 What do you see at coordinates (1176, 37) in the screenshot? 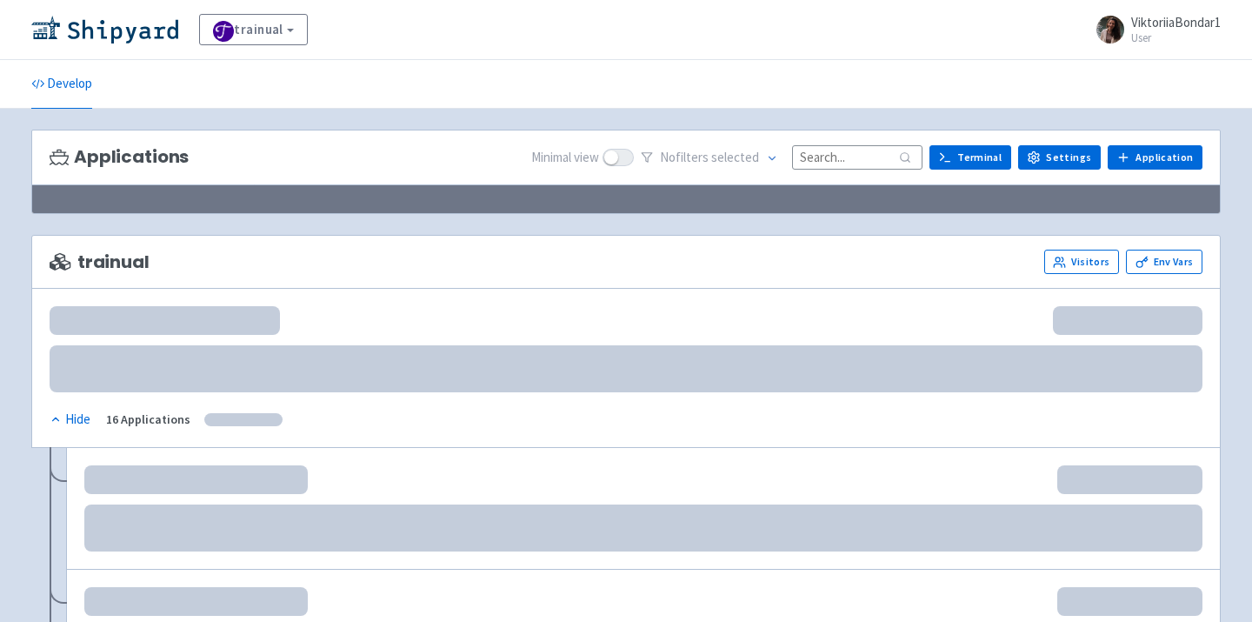
I see `small: User` at bounding box center [1176, 37].